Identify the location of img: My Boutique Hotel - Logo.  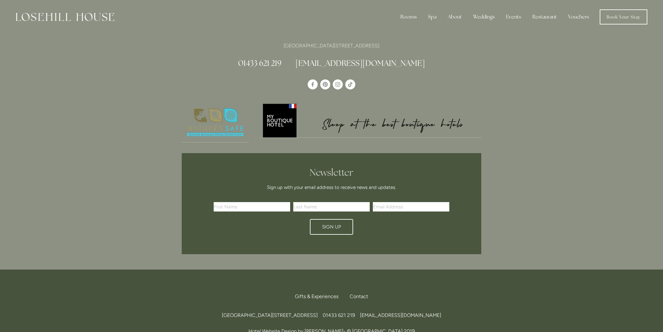
(370, 120).